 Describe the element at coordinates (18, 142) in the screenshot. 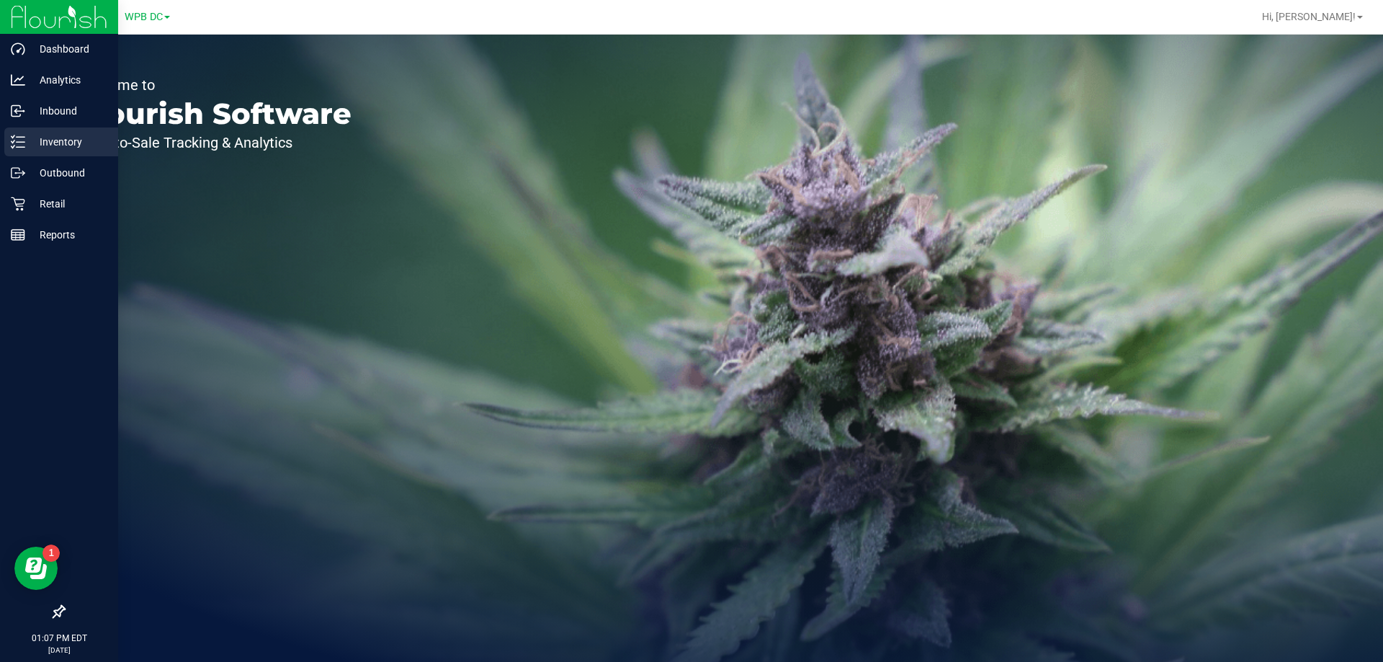

I see `inline-svg: Inventory` at that location.